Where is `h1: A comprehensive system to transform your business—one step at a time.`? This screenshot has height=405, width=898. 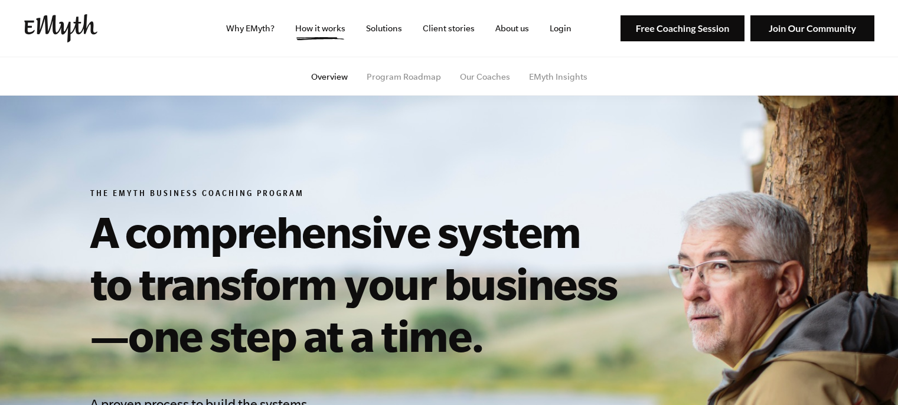
h1: A comprehensive system to transform your business—one step at a time. is located at coordinates (359, 283).